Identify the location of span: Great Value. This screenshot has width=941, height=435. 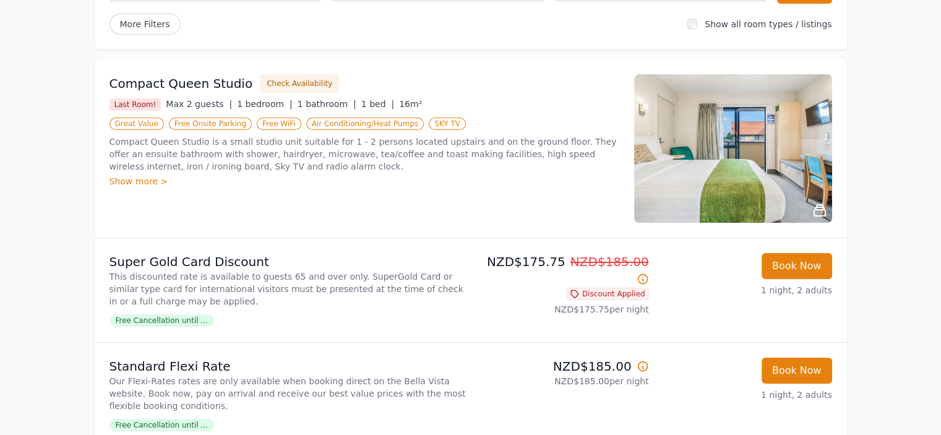
(137, 124).